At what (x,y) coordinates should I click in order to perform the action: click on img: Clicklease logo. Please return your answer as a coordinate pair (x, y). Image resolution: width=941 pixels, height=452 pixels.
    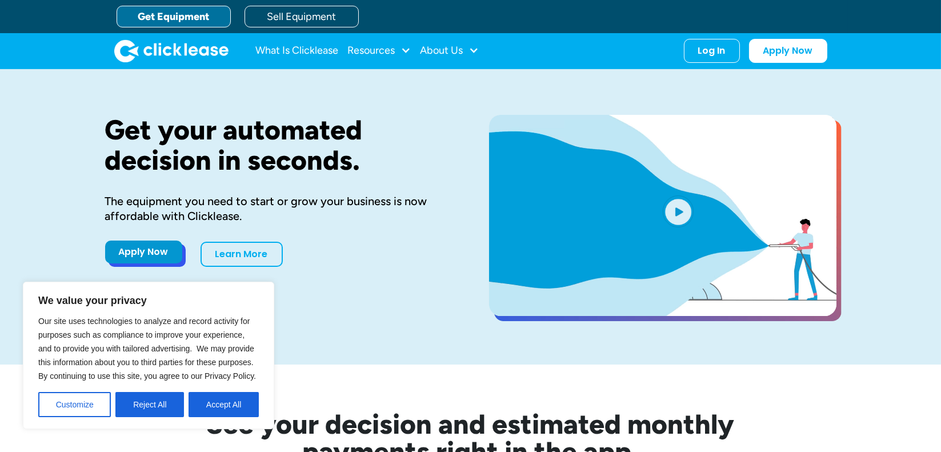
    Looking at the image, I should click on (171, 51).